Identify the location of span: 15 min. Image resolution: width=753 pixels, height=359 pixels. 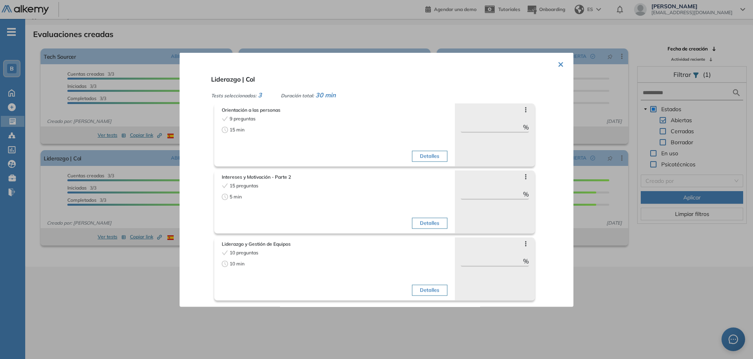
(237, 130).